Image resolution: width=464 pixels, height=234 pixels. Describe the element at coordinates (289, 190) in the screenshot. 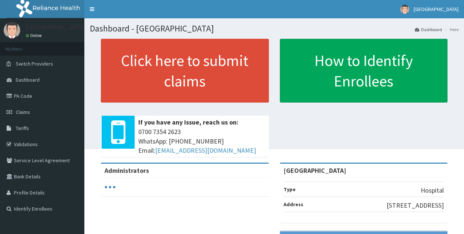

I see `b: Type` at that location.